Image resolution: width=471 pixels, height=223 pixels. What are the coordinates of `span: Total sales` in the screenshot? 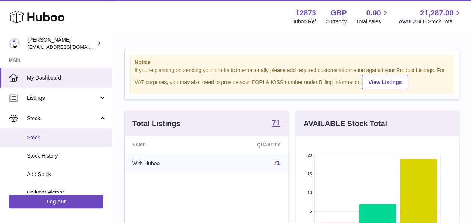 It's located at (373, 21).